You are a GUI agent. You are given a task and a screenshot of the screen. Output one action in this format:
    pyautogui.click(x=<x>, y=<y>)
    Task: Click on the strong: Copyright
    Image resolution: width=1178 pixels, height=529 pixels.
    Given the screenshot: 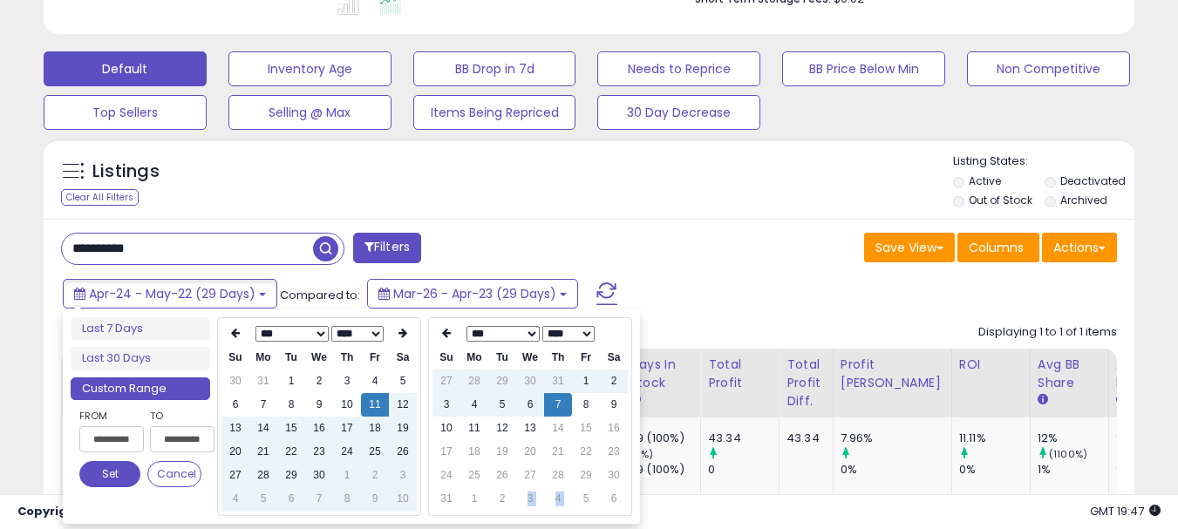 What is the action you would take?
    pyautogui.click(x=49, y=511)
    